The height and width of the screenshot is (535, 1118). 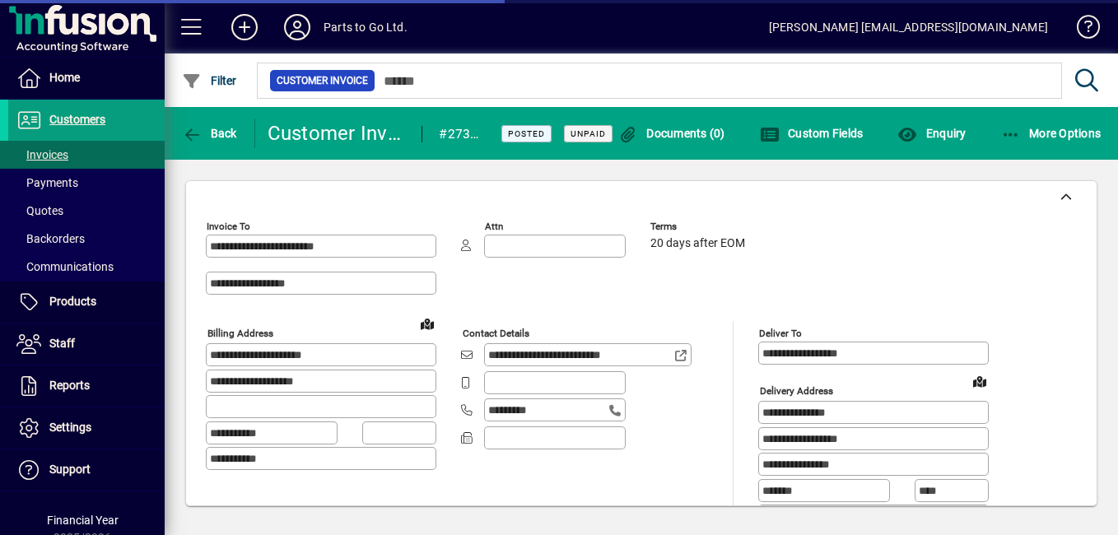 What do you see at coordinates (69, 385) in the screenshot?
I see `span: Reports` at bounding box center [69, 385].